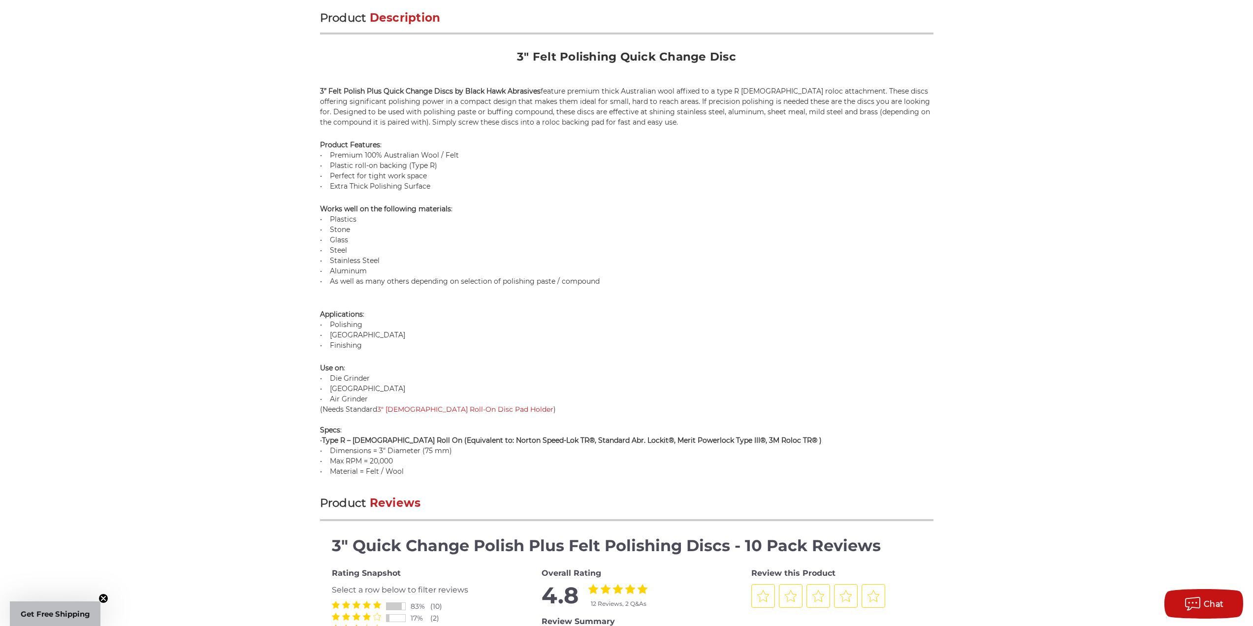 The image size is (1253, 626). Describe the element at coordinates (627, 165) in the screenshot. I see `p: : • Premium 100% Australian Wool / Felt • Plastic roll-on backing (Type R) • Perfect for tight wo...` at that location.